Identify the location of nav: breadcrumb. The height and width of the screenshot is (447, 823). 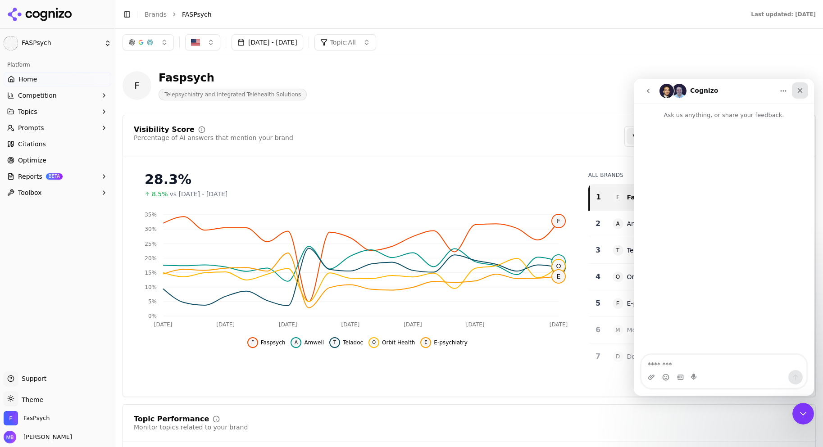
(439, 14).